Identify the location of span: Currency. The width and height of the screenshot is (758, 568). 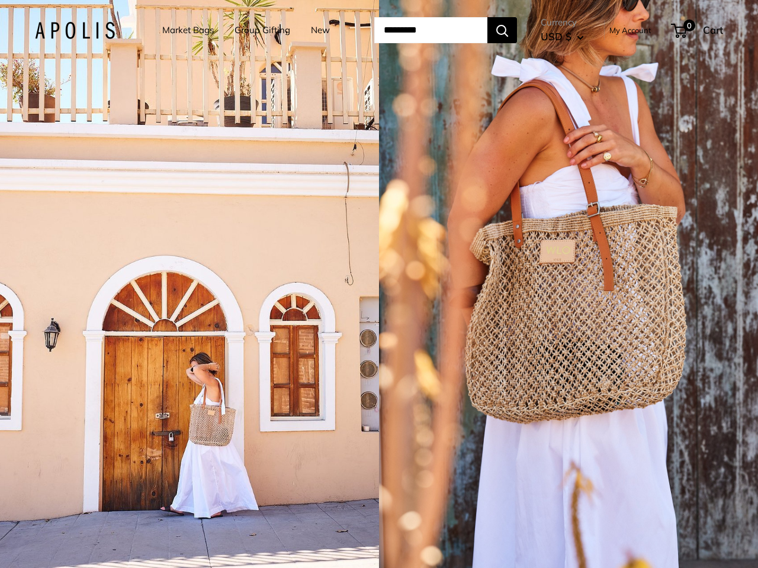
(562, 22).